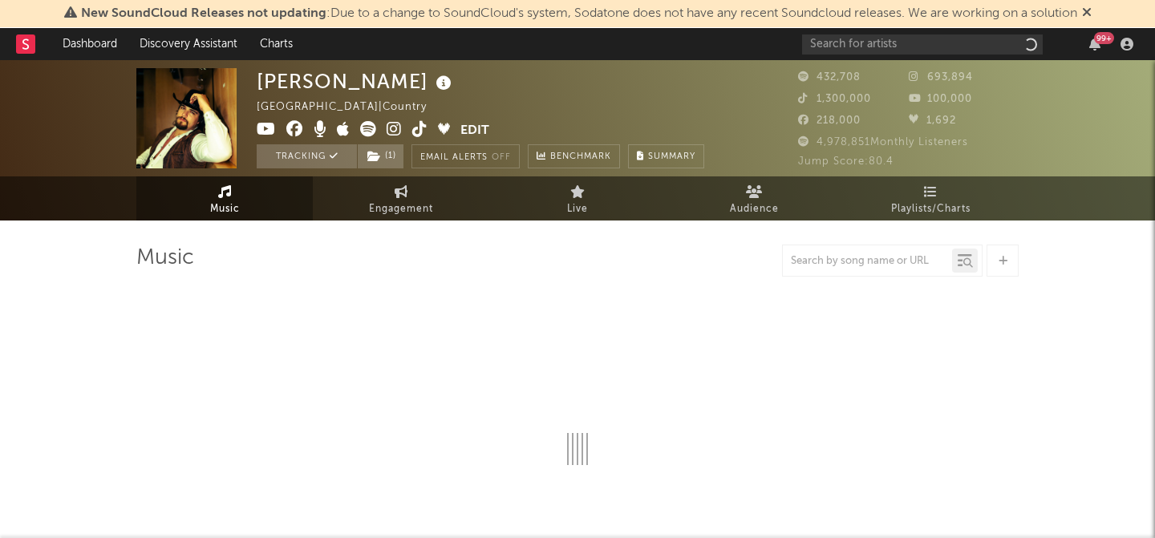 This screenshot has height=538, width=1155. Describe the element at coordinates (475, 131) in the screenshot. I see `button: Edit` at that location.